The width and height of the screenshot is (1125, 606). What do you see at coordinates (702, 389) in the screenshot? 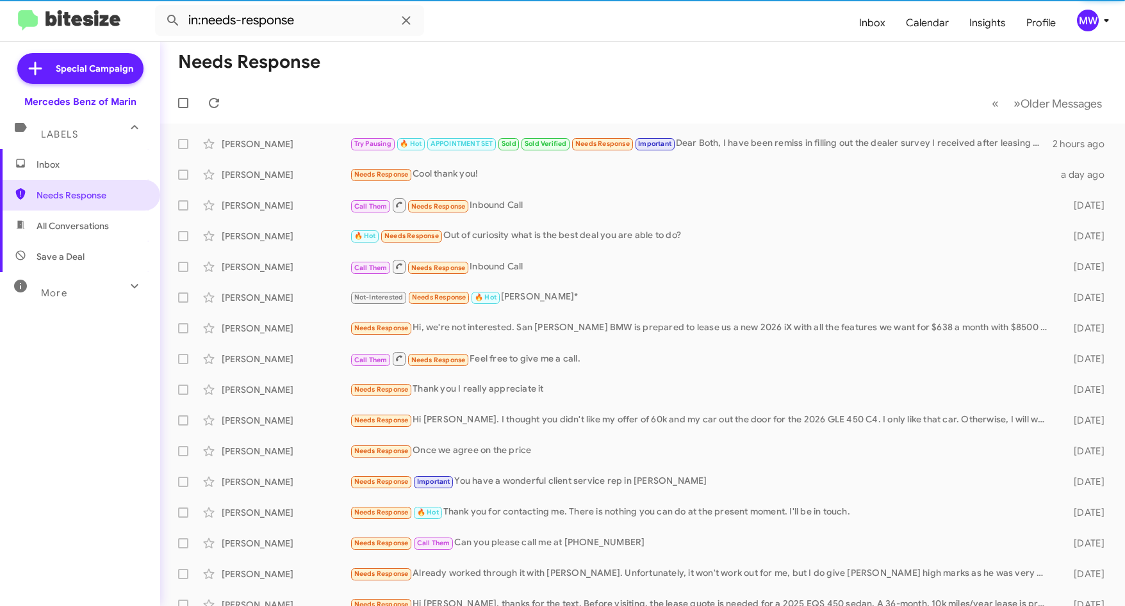
I see `div: Thank you I really appreciate it` at bounding box center [702, 389].